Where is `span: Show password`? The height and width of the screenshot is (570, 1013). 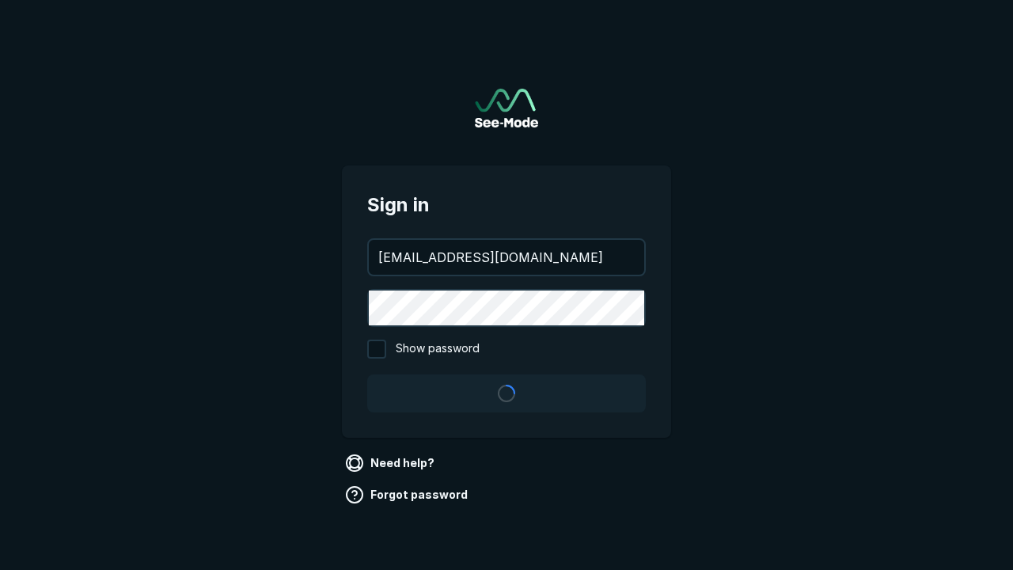 span: Show password is located at coordinates (438, 349).